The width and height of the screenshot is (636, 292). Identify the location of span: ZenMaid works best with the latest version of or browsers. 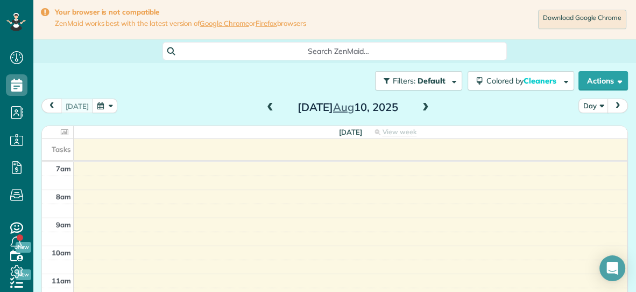
(180, 23).